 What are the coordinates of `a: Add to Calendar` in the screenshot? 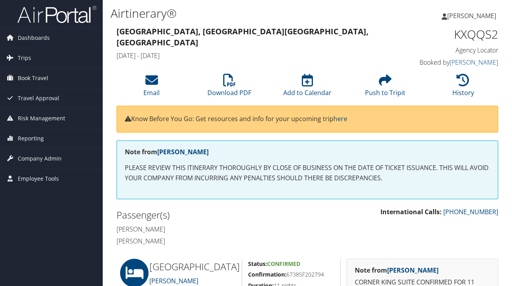 It's located at (307, 88).